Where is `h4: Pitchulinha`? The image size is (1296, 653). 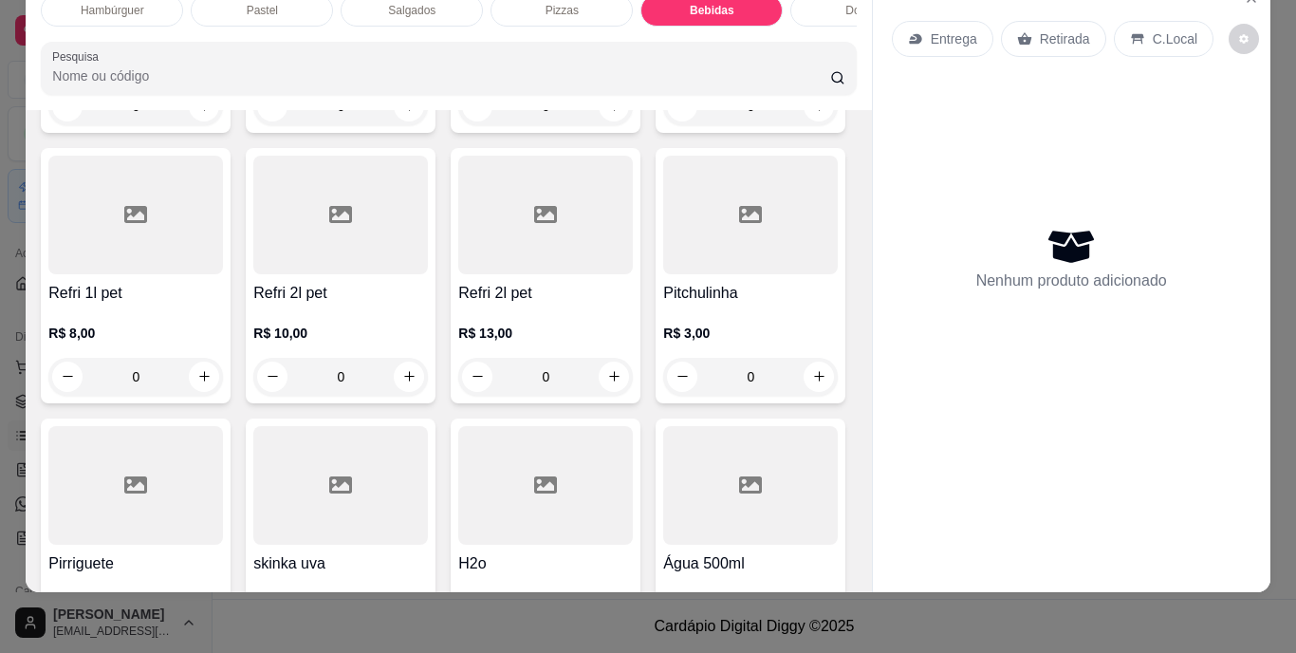 h4: Pitchulinha is located at coordinates (751, 293).